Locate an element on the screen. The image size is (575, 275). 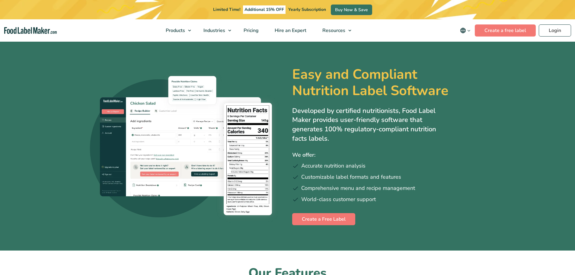
span: Industries is located at coordinates (214, 30).